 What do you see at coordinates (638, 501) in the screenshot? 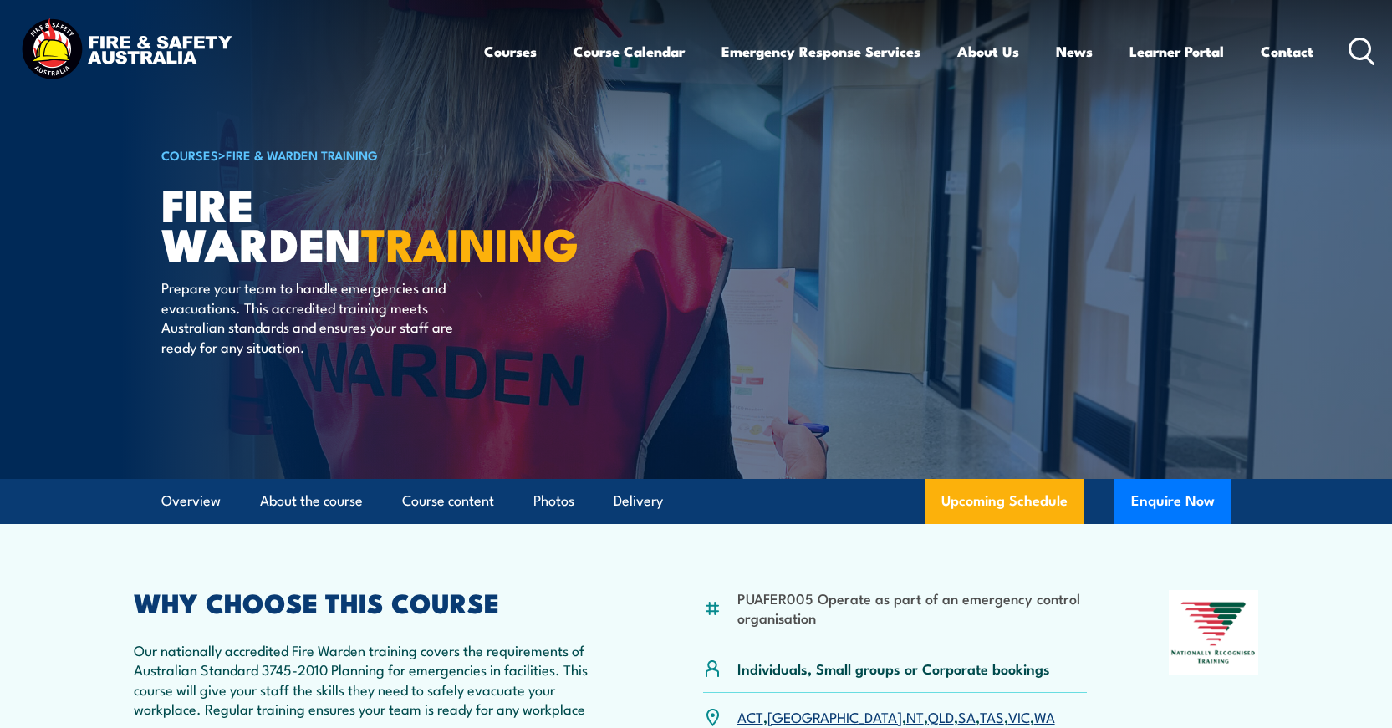
I see `a: Delivery` at bounding box center [638, 501].